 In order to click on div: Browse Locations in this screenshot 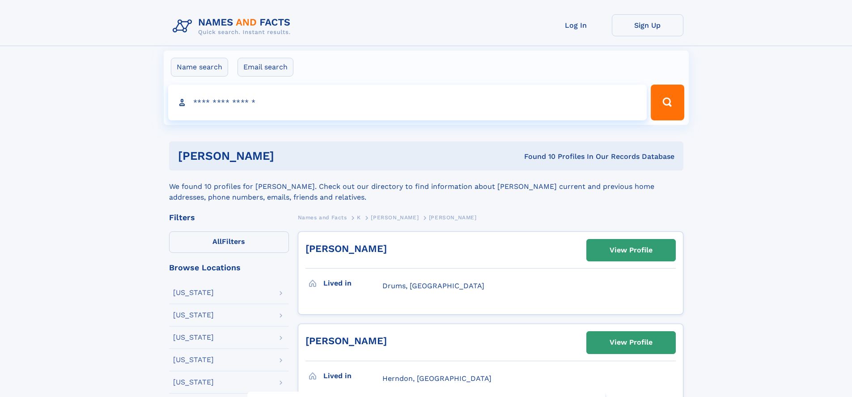, I will do `click(229, 268)`.